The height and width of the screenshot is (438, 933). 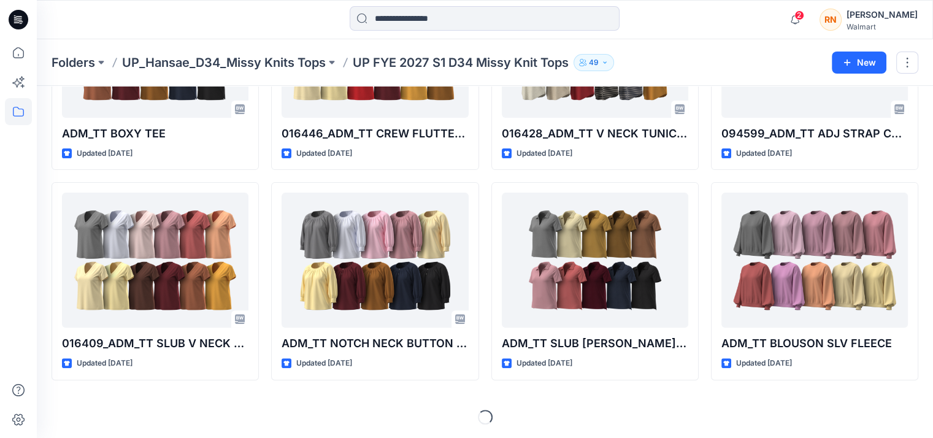 What do you see at coordinates (595, 260) in the screenshot?
I see `a: ADM_TT SLUB JOHNNY COLLAR TOP` at bounding box center [595, 260].